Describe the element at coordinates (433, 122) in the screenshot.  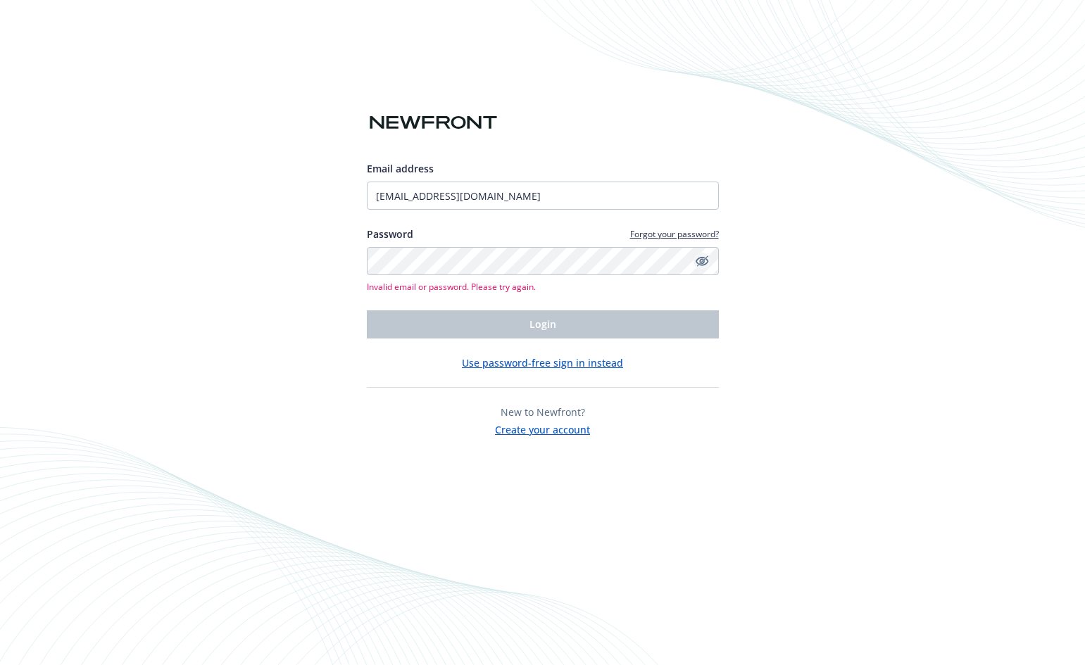
I see `img: Newfront logo` at that location.